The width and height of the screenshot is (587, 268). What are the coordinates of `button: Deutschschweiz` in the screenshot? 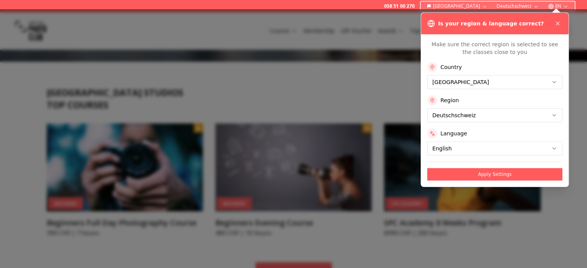 It's located at (517, 6).